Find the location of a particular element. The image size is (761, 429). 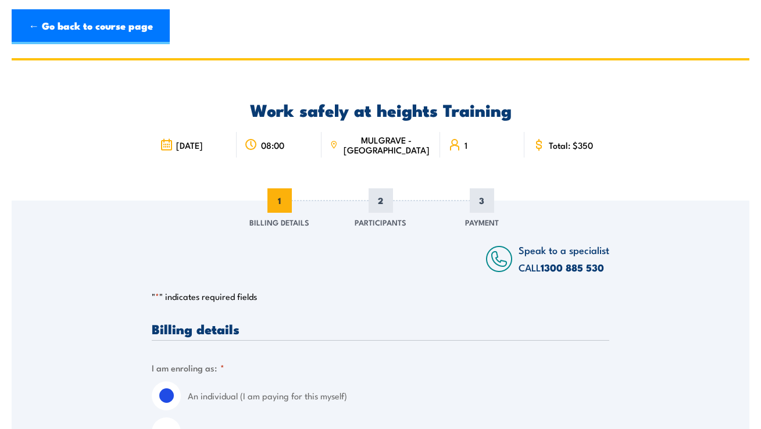

h2: Work safely at heights Training is located at coordinates (380, 109).